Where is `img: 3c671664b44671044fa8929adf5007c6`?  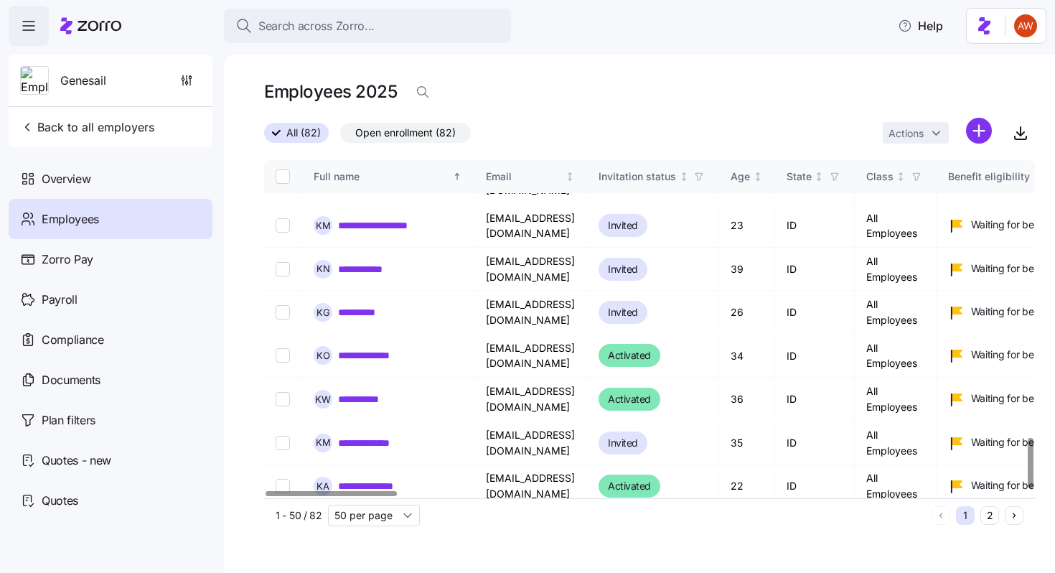 img: 3c671664b44671044fa8929adf5007c6 is located at coordinates (1026, 26).